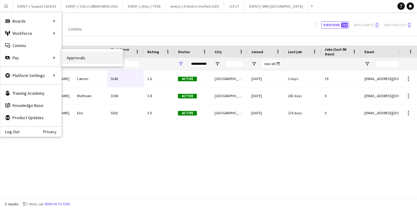  What do you see at coordinates (31, 93) in the screenshot?
I see `a: Training Academy` at bounding box center [31, 93].